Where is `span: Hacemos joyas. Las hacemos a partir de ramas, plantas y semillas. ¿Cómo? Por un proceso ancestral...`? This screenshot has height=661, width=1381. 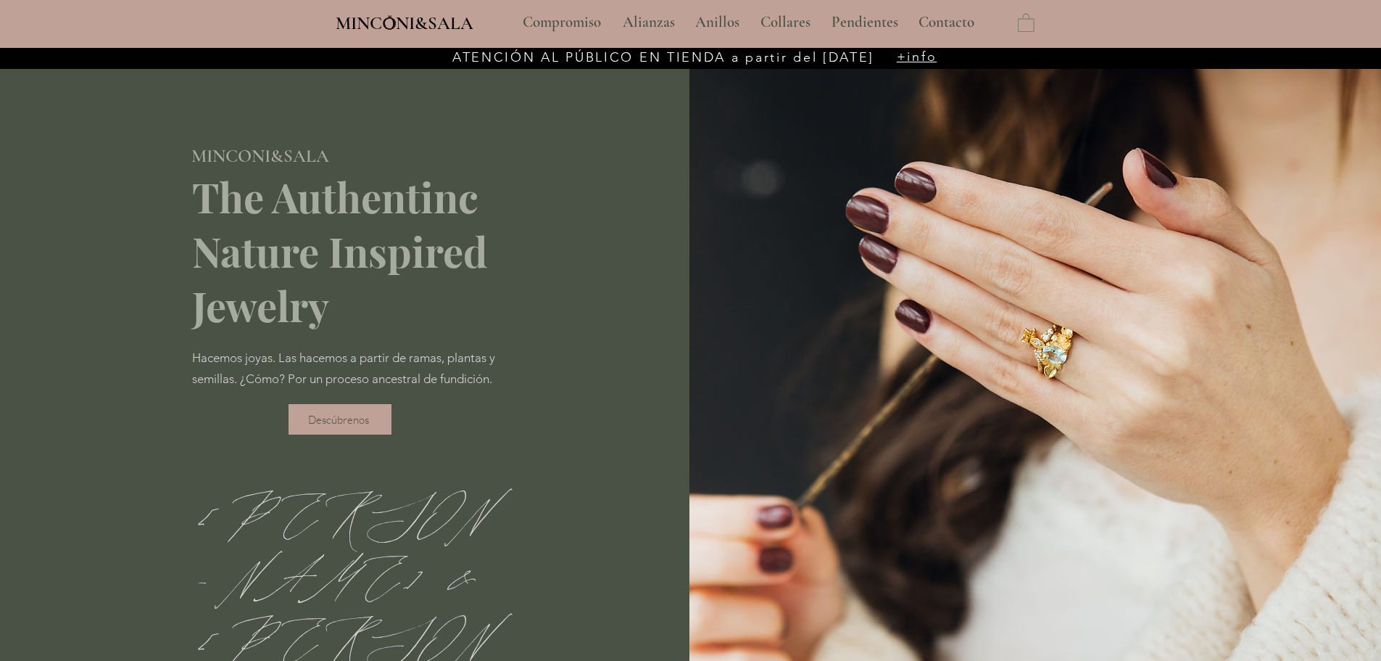
span: Hacemos joyas. Las hacemos a partir de ramas, plantas y semillas. ¿Cómo? Por un proceso ancestral... is located at coordinates (344, 368).